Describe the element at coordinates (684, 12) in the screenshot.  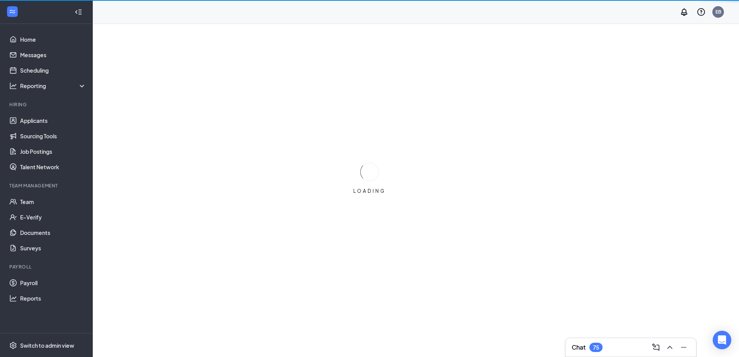
I see `svg: Notifications` at that location.